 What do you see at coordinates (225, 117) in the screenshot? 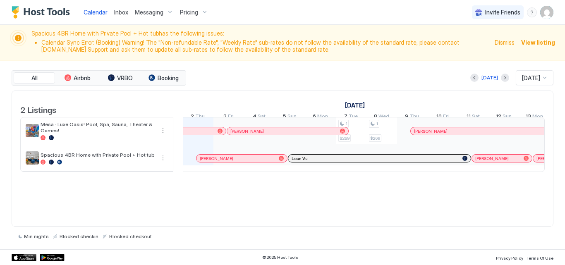
I see `span: 3` at bounding box center [225, 117].